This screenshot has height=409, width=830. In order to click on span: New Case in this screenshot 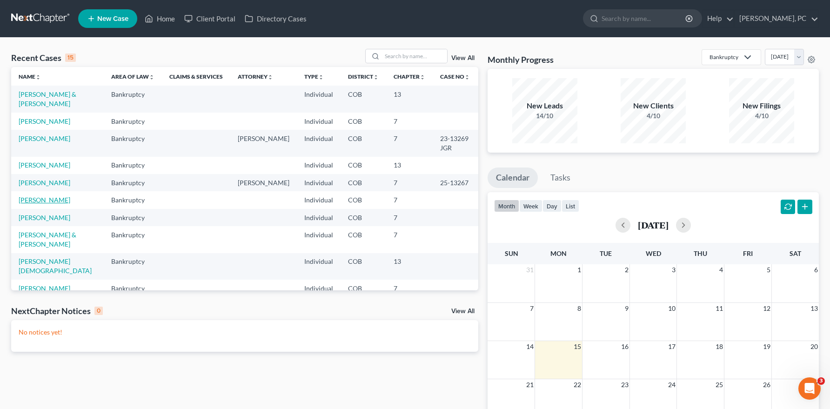, I will do `click(113, 19)`.